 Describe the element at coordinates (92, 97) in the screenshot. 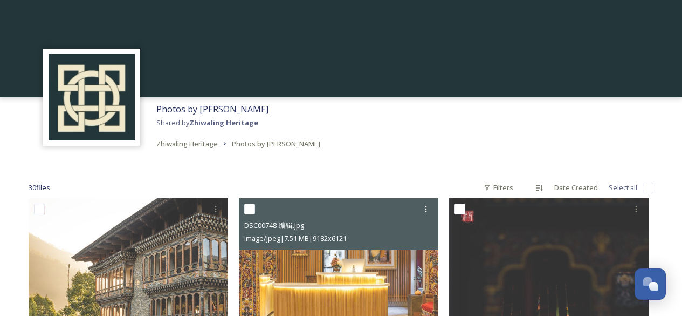

I see `img: Screenshot%202025-04-29%20at%2011.05.50.png` at that location.